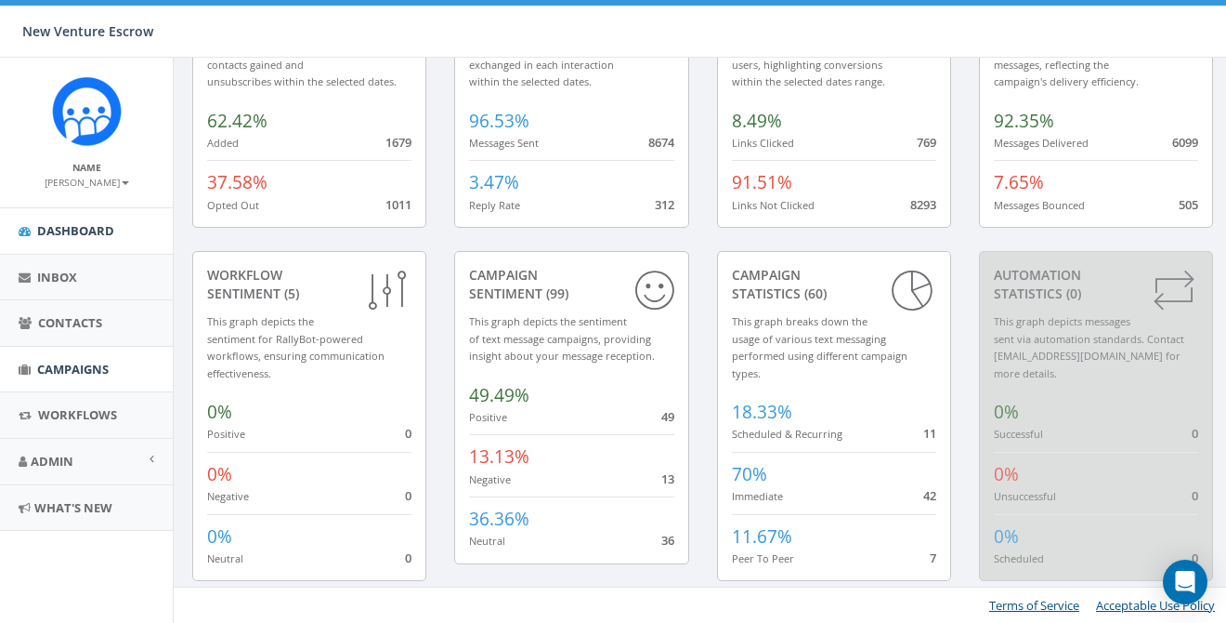 The height and width of the screenshot is (623, 1226). I want to click on small: Name, so click(86, 167).